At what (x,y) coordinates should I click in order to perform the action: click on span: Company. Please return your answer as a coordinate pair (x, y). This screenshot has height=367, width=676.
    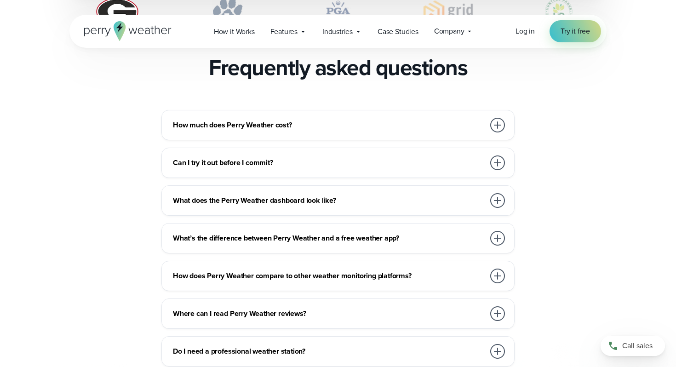
    Looking at the image, I should click on (449, 31).